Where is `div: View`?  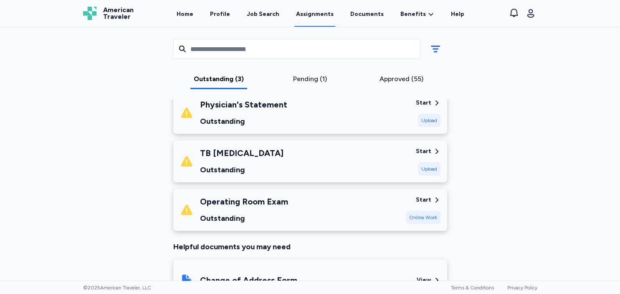 div: View is located at coordinates (424, 280).